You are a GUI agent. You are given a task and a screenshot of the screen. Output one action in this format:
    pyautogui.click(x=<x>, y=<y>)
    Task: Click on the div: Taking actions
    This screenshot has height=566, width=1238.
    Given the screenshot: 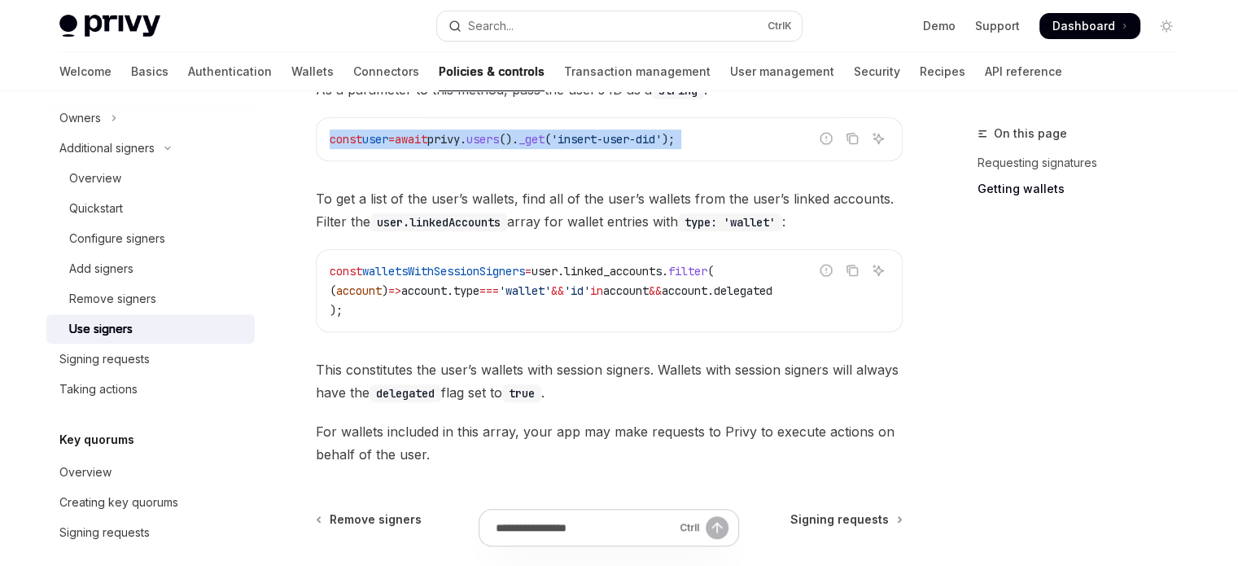 What is the action you would take?
    pyautogui.click(x=98, y=389)
    